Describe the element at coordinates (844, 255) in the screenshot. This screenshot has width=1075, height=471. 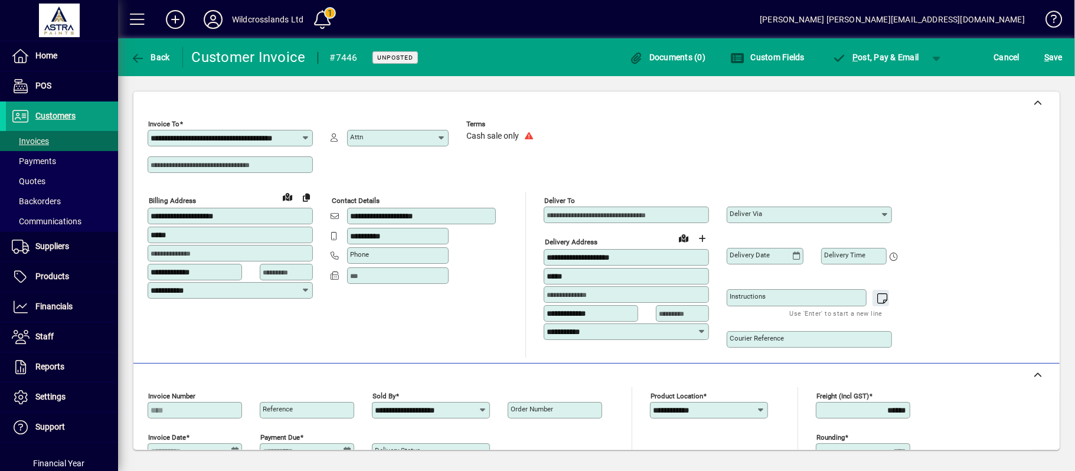
I see `mat-label: Delivery time` at that location.